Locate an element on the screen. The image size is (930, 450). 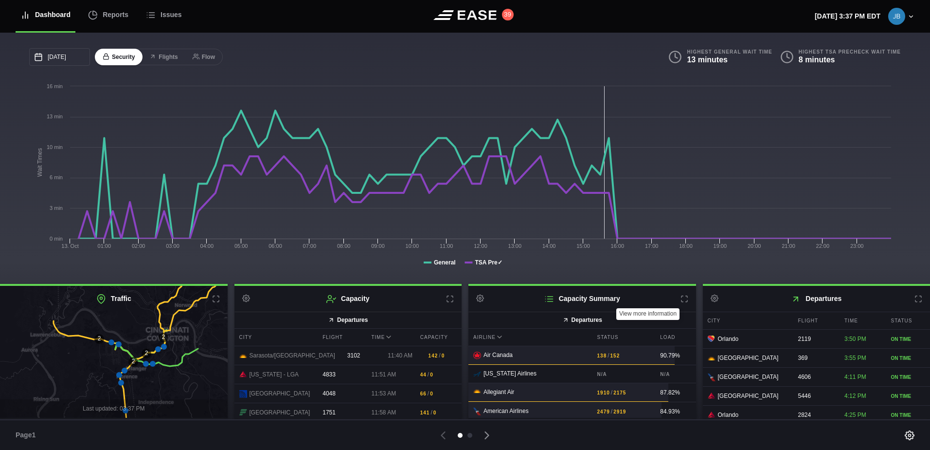
text: 09:00 is located at coordinates (378, 246).